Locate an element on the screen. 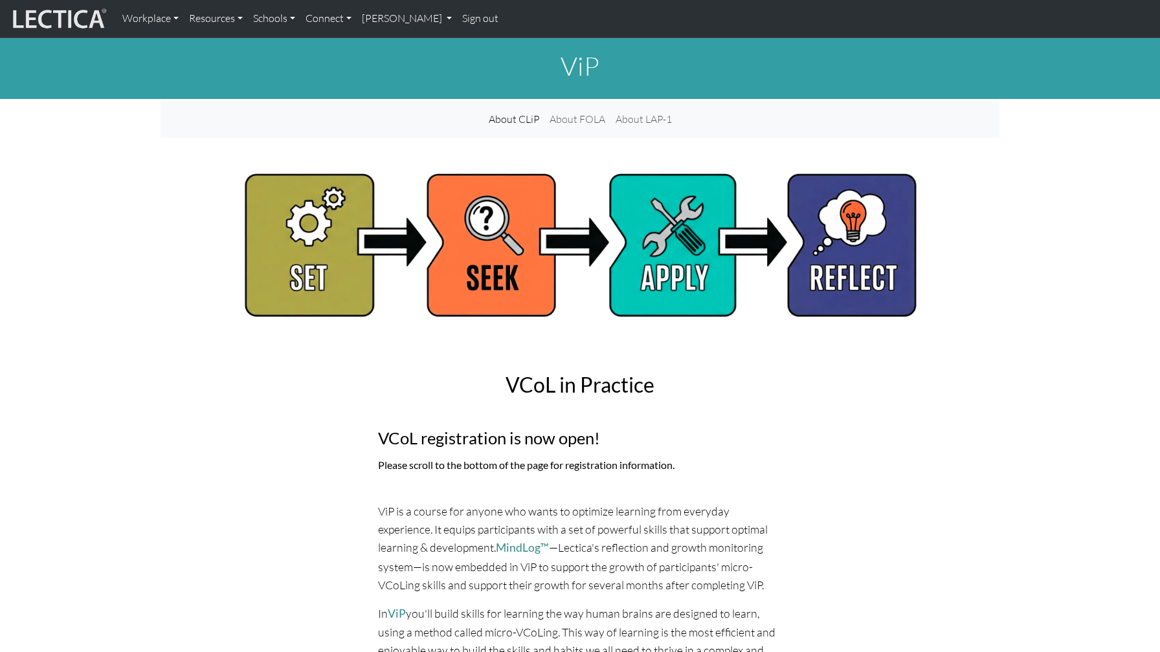 Image resolution: width=1160 pixels, height=652 pixels. a: ViP is located at coordinates (397, 614).